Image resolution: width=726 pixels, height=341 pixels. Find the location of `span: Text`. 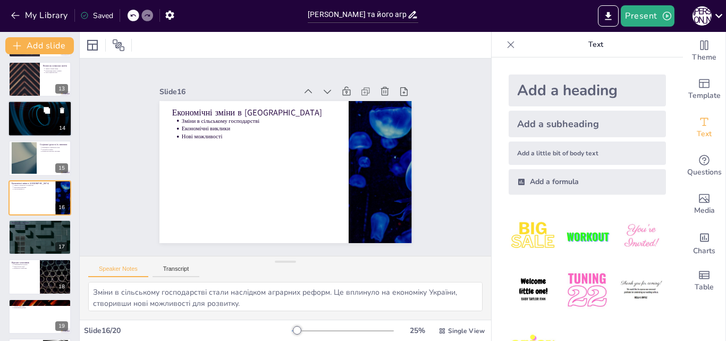

span: Text is located at coordinates (704, 134).